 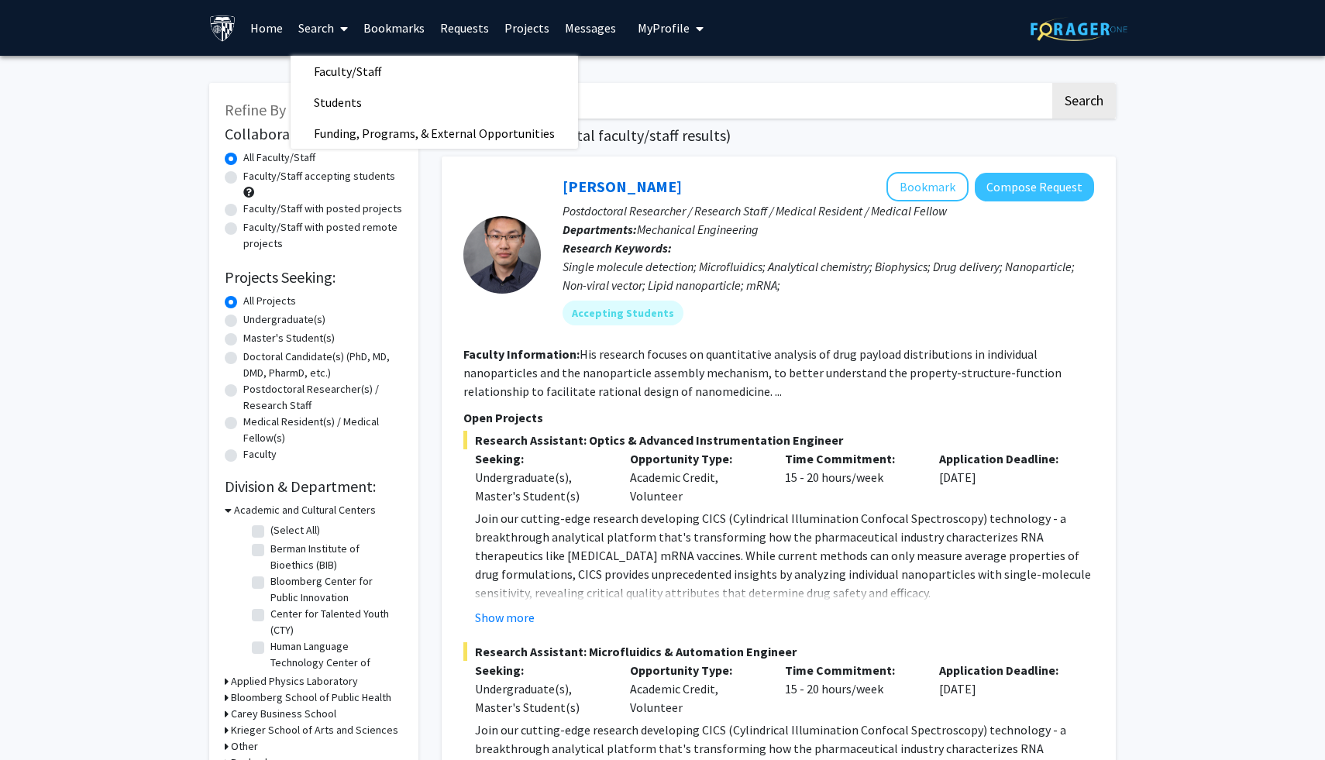 I want to click on p: Postdoctoral Researcher / Research Staff / Medical Resident / Medical Fellow, so click(x=828, y=211).